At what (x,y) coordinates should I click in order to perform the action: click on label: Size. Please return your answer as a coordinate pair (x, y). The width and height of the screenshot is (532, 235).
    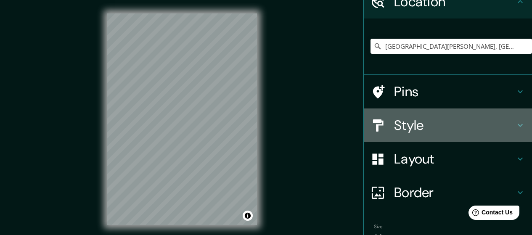
    Looking at the image, I should click on (378, 227).